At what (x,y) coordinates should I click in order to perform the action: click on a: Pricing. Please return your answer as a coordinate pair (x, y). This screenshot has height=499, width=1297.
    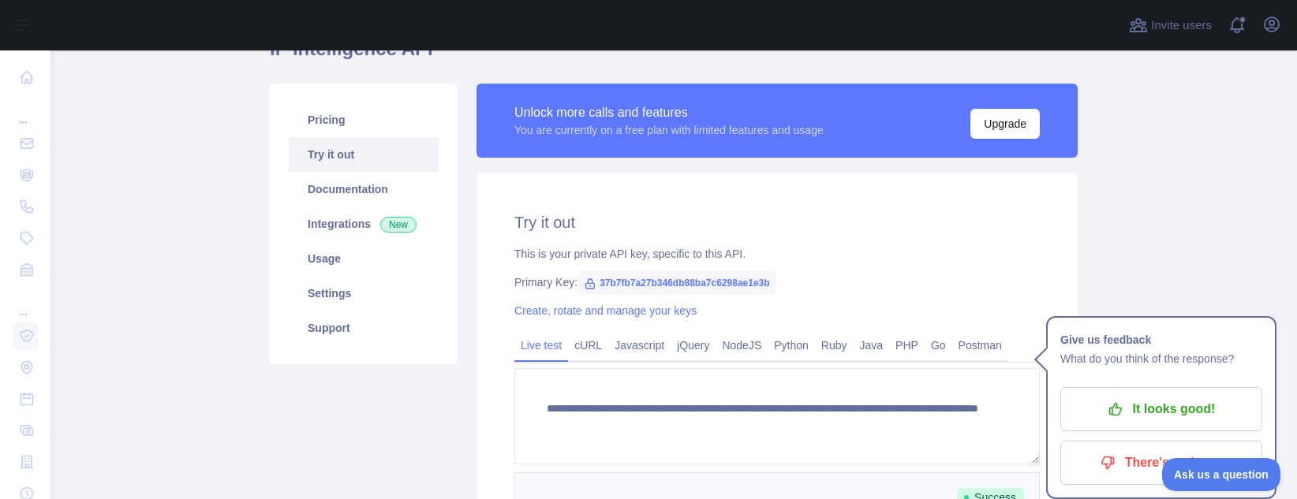
    Looking at the image, I should click on (364, 120).